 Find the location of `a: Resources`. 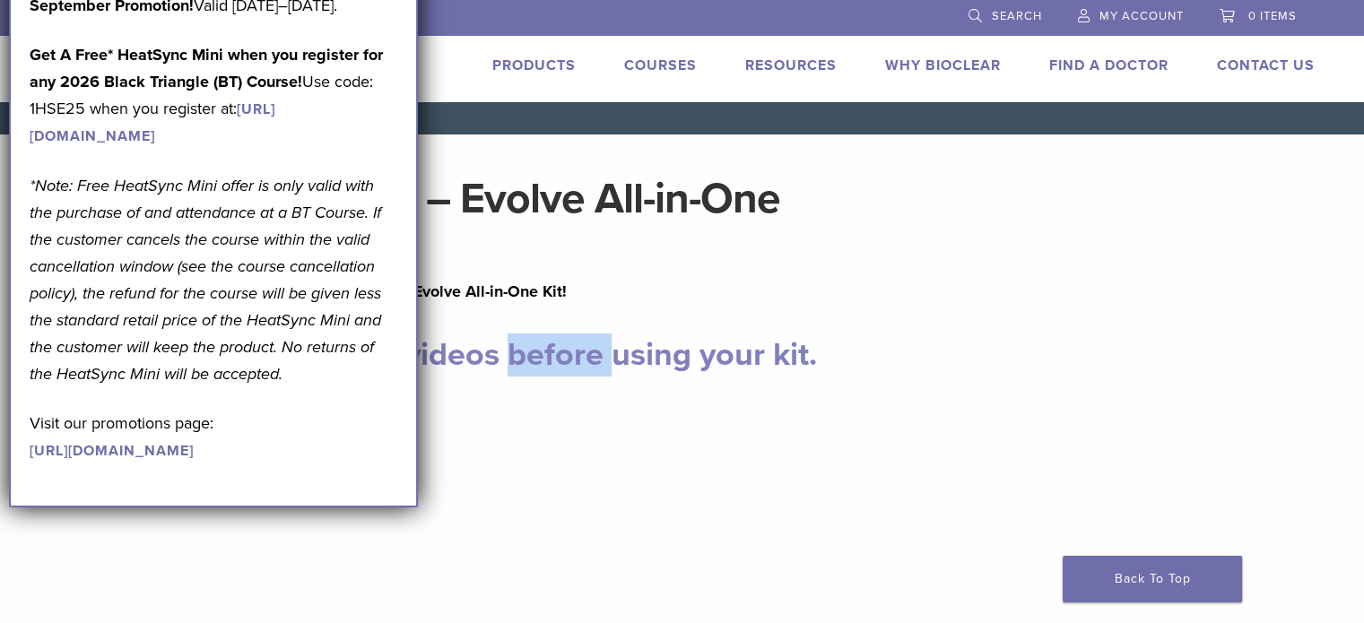

a: Resources is located at coordinates (791, 65).